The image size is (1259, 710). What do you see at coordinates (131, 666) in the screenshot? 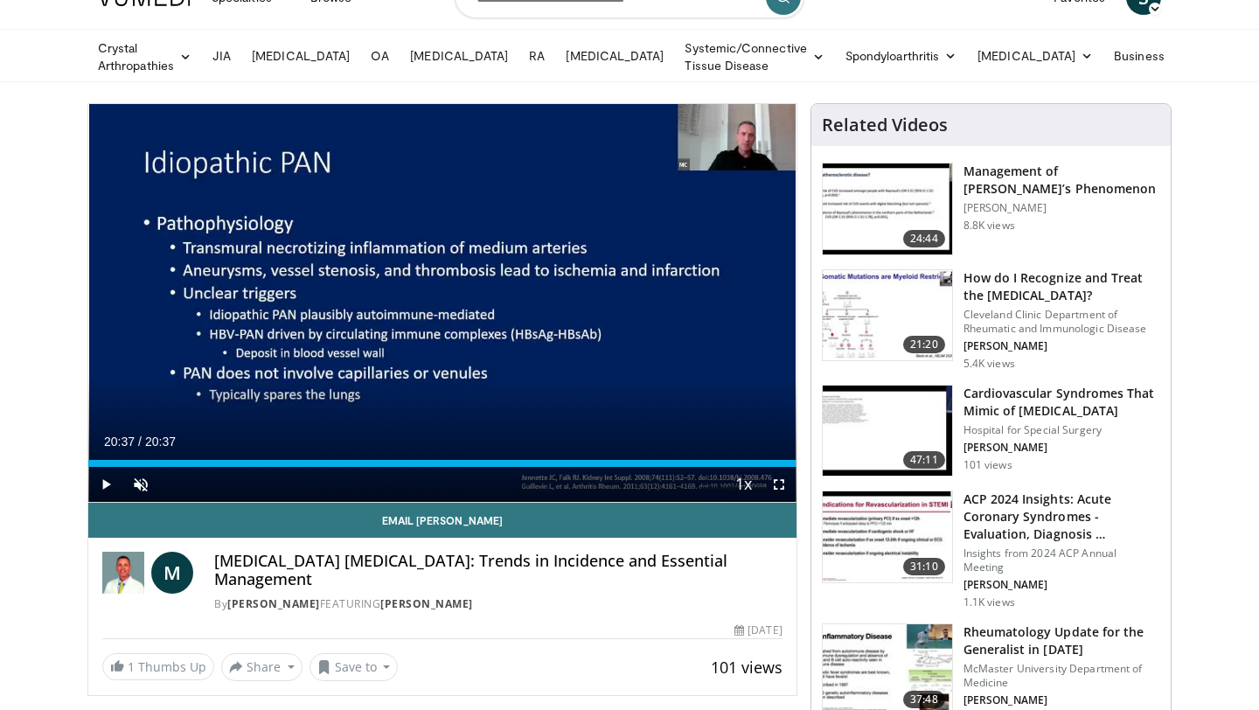
I see `span: 1` at bounding box center [131, 666].